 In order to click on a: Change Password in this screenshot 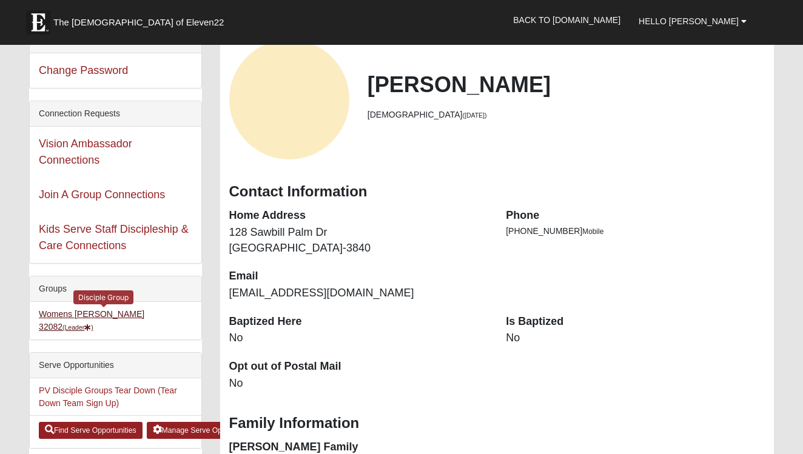, I will do `click(83, 70)`.